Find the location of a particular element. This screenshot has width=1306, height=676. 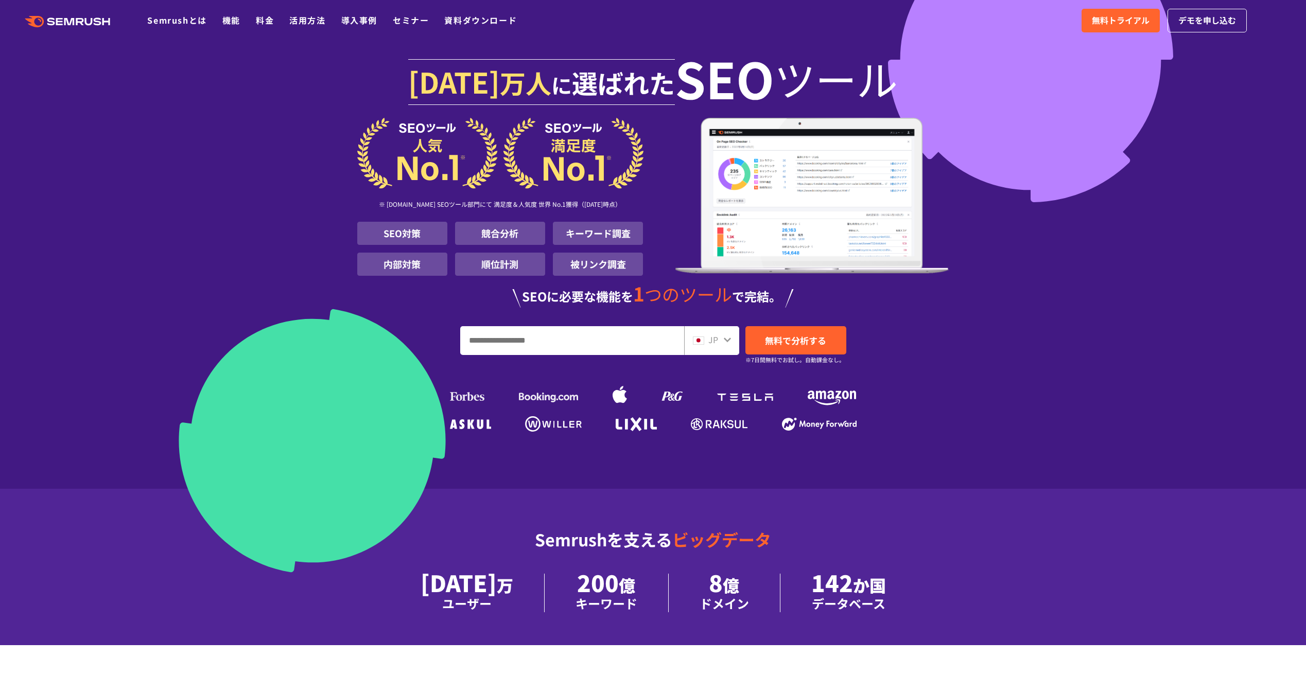

a: Semrushとは is located at coordinates (177, 20).